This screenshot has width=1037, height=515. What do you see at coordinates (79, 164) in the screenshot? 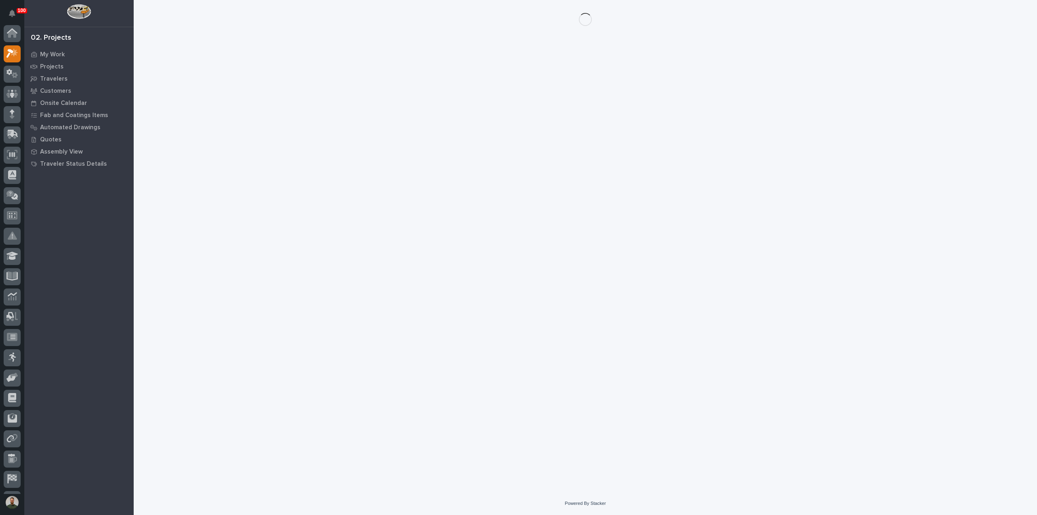
I see `a: Traveler Status Details` at bounding box center [79, 164].